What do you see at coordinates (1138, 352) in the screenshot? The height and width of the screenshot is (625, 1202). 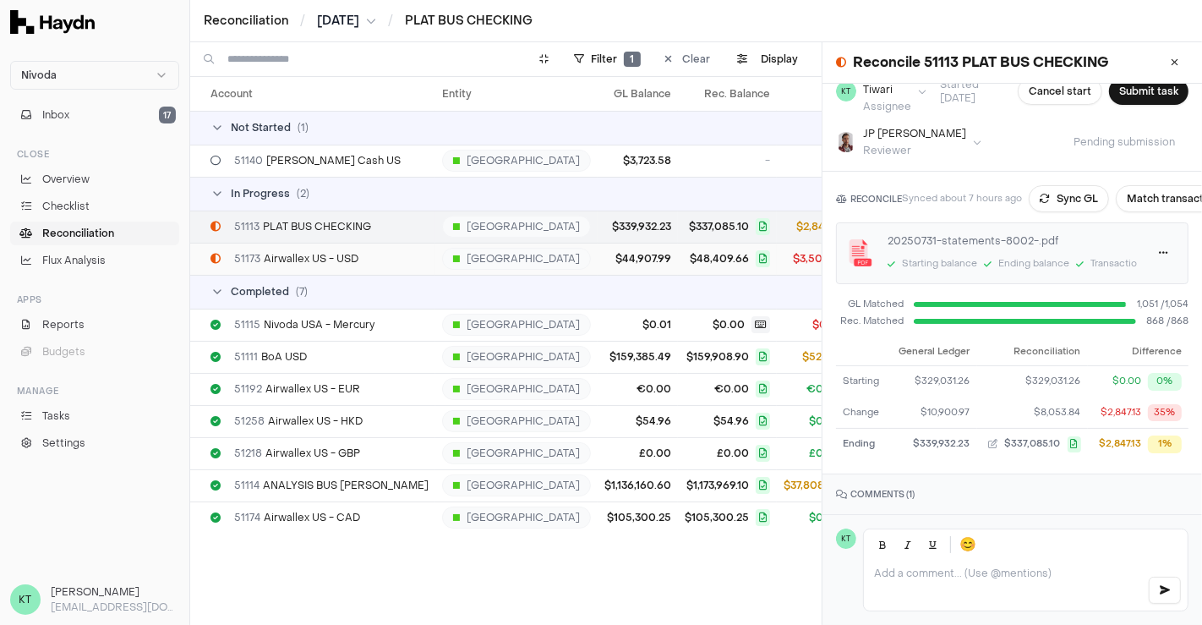 I see `th: Difference` at bounding box center [1138, 352].